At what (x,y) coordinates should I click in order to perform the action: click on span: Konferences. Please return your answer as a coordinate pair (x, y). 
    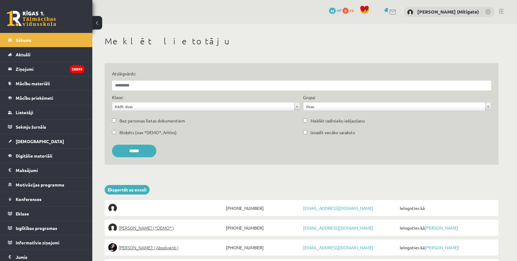
    Looking at the image, I should click on (29, 199).